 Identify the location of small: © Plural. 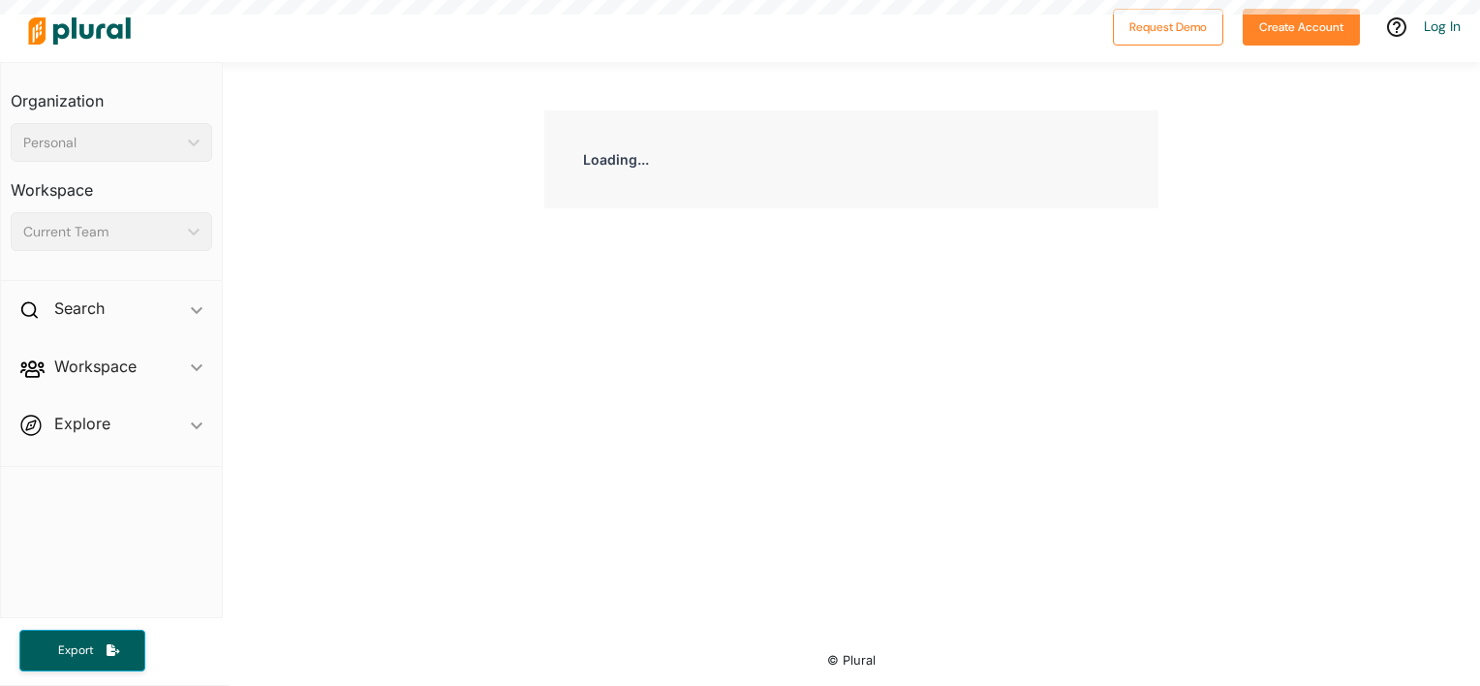
(851, 659).